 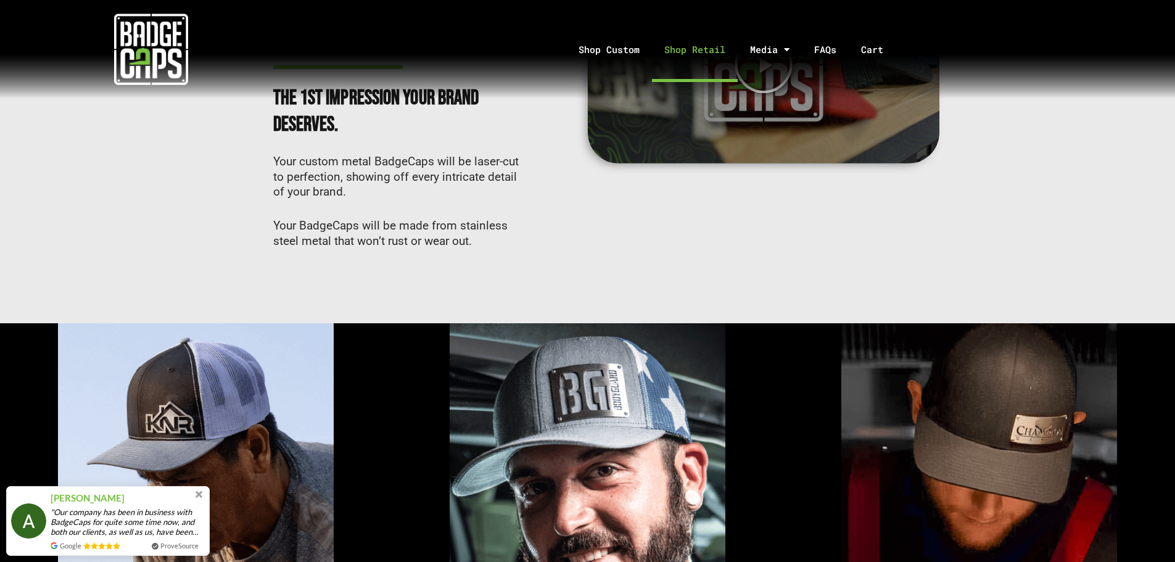 What do you see at coordinates (180, 545) in the screenshot?
I see `a: ProveSource` at bounding box center [180, 545].